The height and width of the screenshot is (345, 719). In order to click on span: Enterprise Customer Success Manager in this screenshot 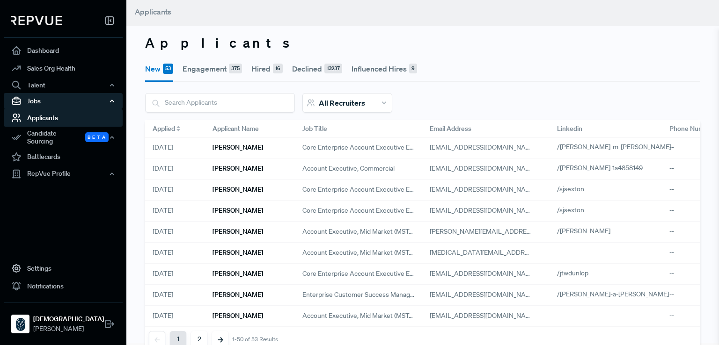, I will do `click(359, 295)`.